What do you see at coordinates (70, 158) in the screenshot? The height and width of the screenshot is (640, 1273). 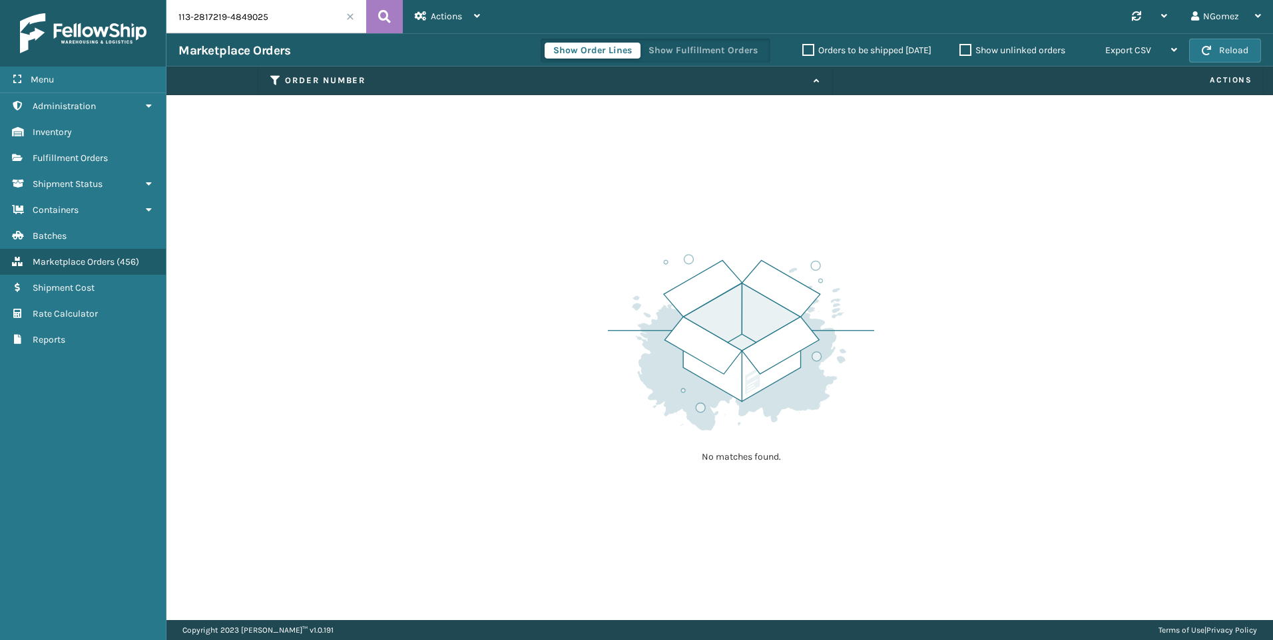 I see `span: Fulfillment Orders` at bounding box center [70, 158].